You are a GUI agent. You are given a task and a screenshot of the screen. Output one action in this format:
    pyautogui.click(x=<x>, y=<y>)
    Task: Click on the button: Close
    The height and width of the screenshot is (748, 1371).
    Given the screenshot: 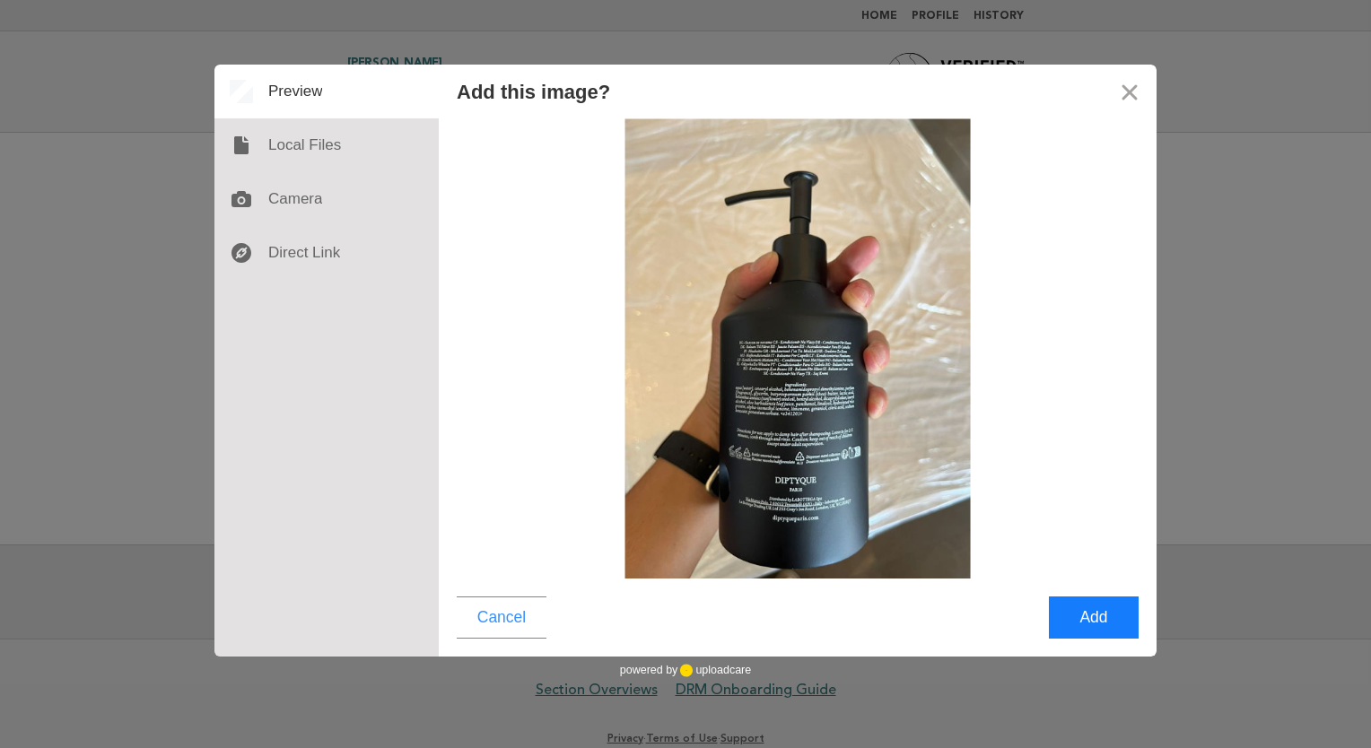 What is the action you would take?
    pyautogui.click(x=1130, y=92)
    